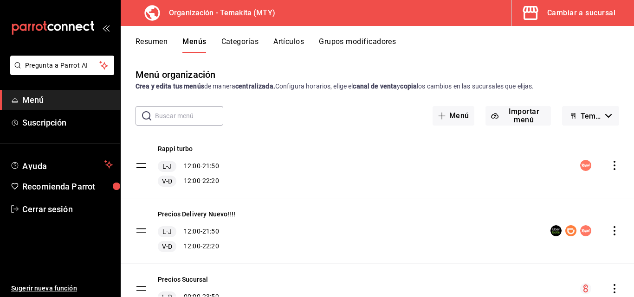 The height and width of the screenshot is (297, 634). Describe the element at coordinates (518, 116) in the screenshot. I see `button: Importar menú` at that location.